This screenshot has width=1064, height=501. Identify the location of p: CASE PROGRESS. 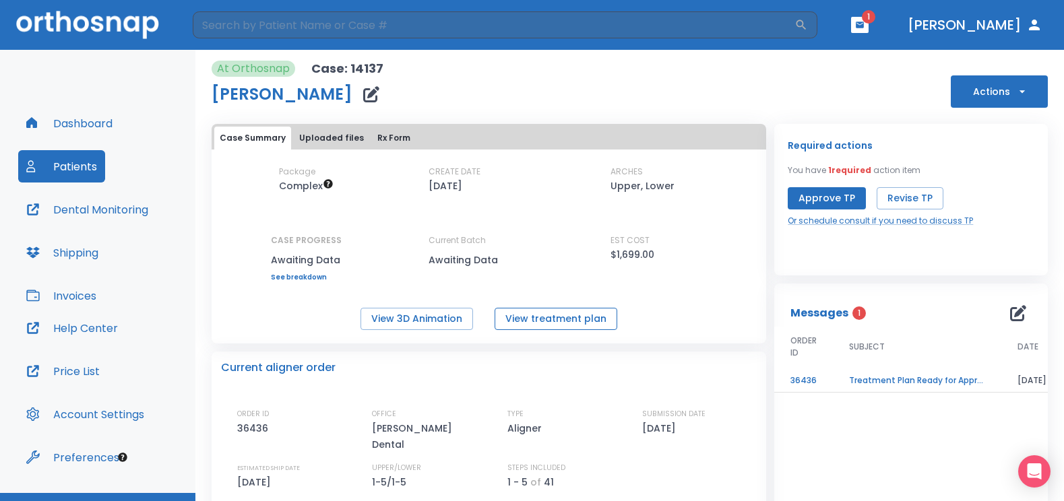
(306, 241).